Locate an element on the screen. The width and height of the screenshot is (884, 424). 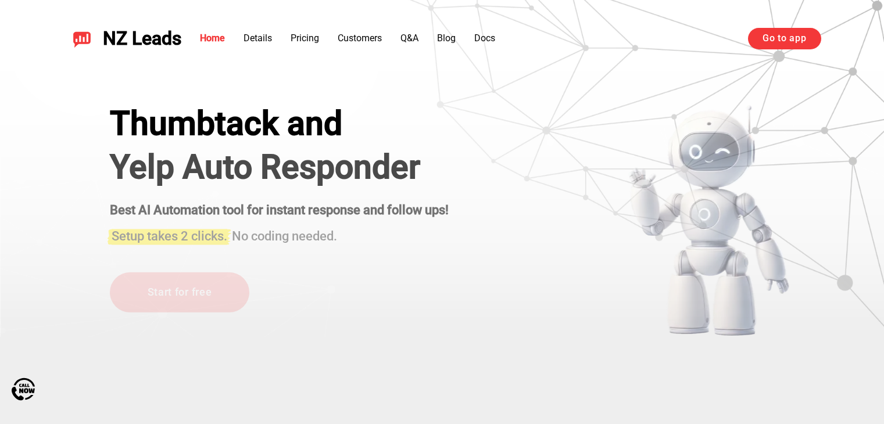
a: Home is located at coordinates (212, 38).